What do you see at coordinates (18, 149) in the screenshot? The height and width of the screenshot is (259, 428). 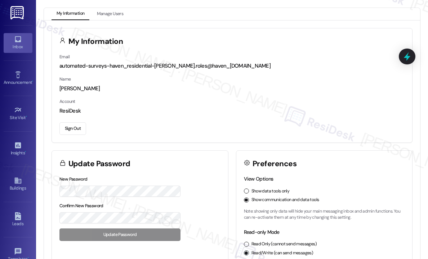 I see `a: Insights •` at bounding box center [18, 149].